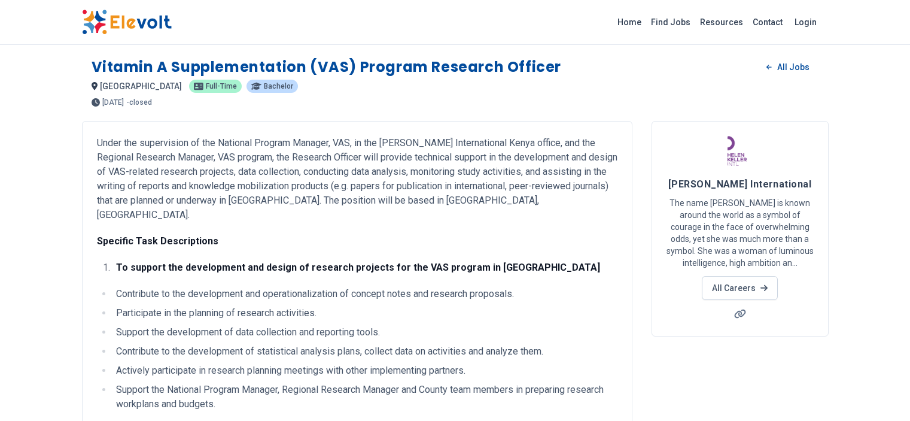 This screenshot has height=421, width=910. What do you see at coordinates (365, 294) in the screenshot?
I see `li: Contribute to the development and operationalization of concept notes and research proposals.` at bounding box center [365, 294].